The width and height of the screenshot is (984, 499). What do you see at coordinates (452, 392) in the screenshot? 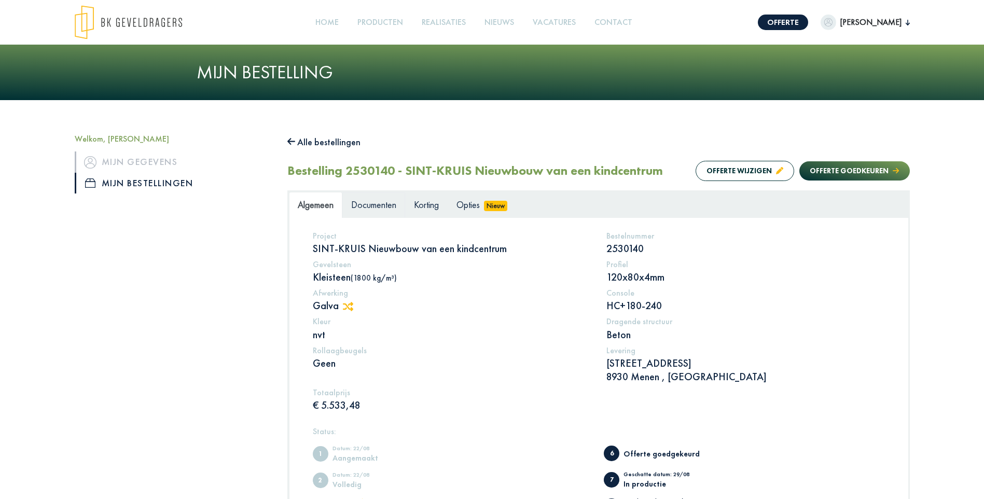
I see `h5: Totaalprijs` at bounding box center [452, 392].